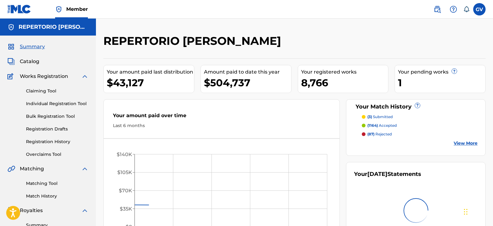 This screenshot has width=493, height=226. I want to click on div: Your Match History, so click(416, 107).